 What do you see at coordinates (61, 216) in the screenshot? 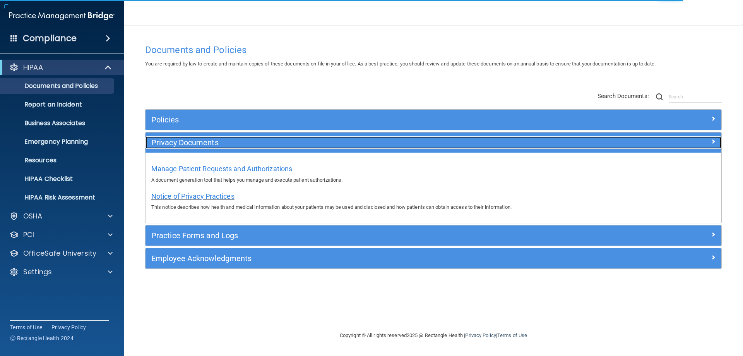
I see `a: OSHA` at bounding box center [61, 216].